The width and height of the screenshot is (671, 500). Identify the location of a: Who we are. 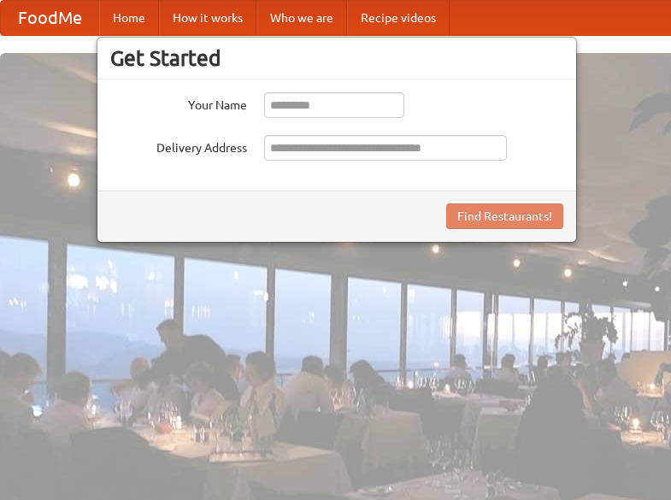
(302, 18).